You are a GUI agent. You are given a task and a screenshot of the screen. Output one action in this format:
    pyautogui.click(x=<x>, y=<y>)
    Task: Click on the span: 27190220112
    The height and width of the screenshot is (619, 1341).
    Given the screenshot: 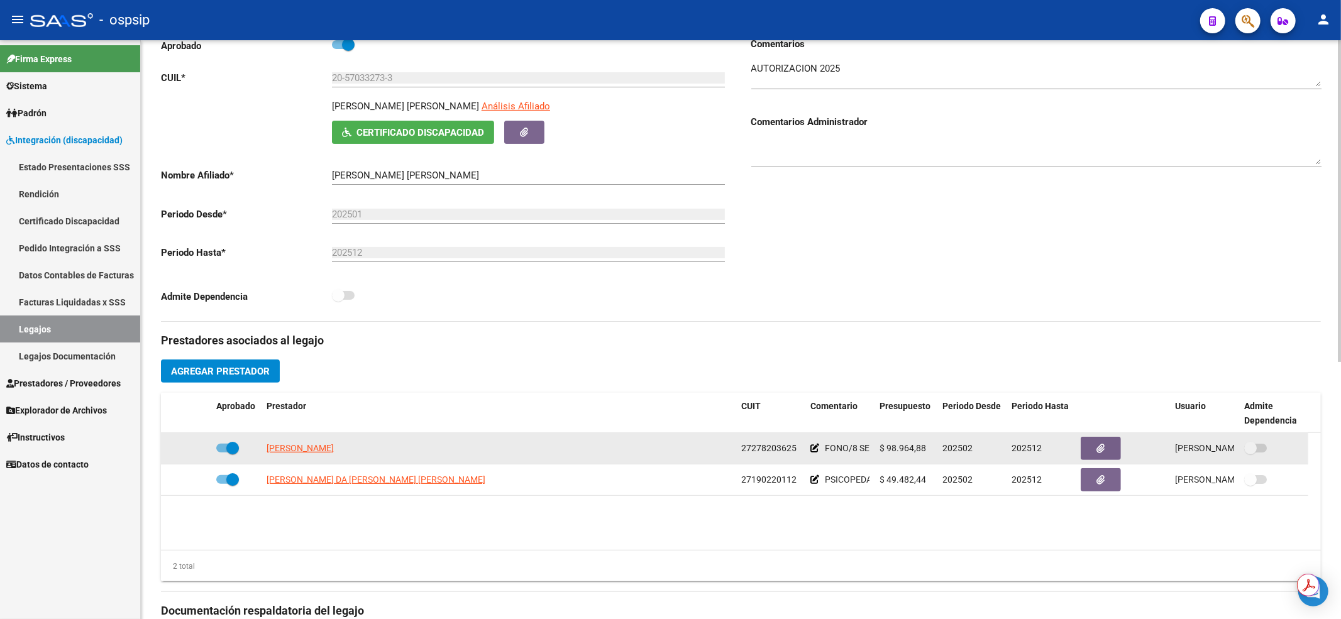 What is the action you would take?
    pyautogui.click(x=769, y=480)
    